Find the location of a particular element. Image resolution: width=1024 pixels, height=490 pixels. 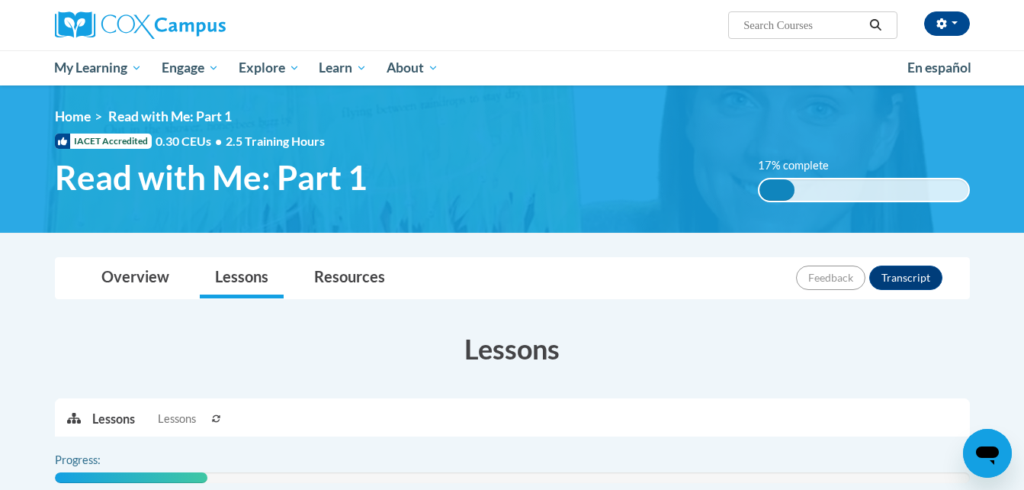

button: Account Settings is located at coordinates (947, 24).